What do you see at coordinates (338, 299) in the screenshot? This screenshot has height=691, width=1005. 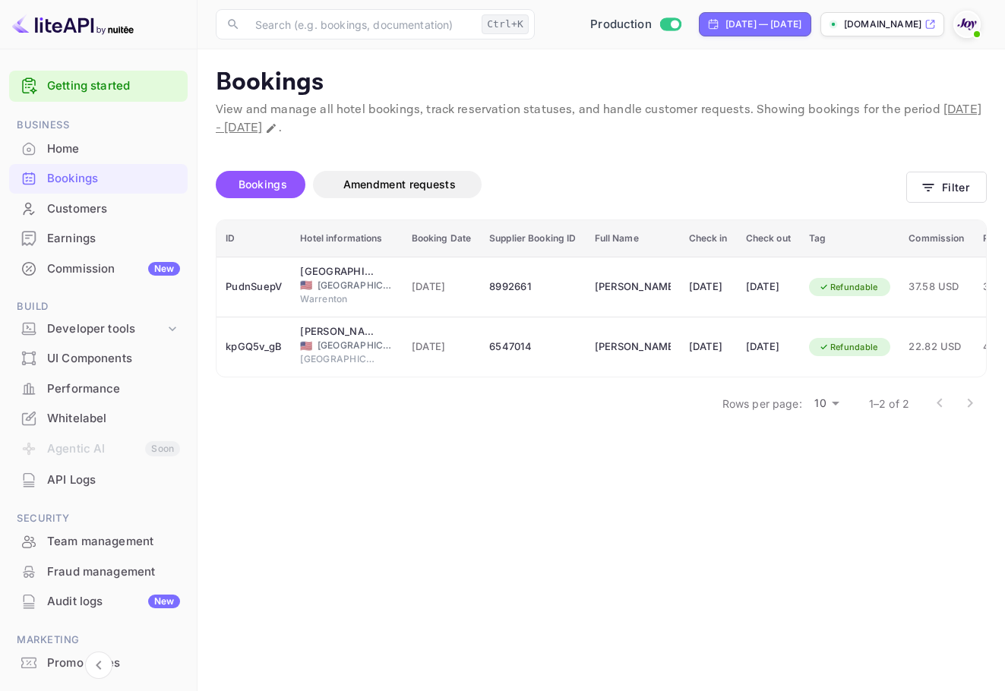 I see `span: Warrenton` at bounding box center [338, 299].